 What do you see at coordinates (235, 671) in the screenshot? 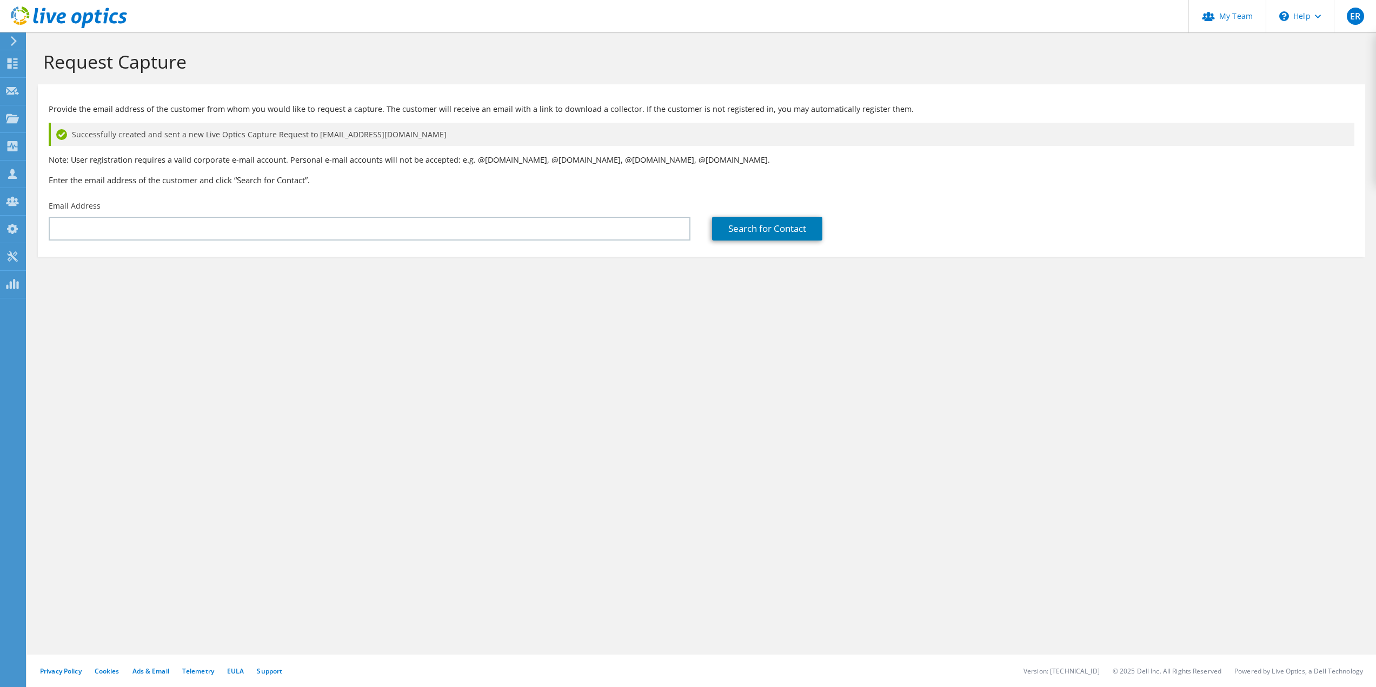
I see `a: EULA` at bounding box center [235, 671].